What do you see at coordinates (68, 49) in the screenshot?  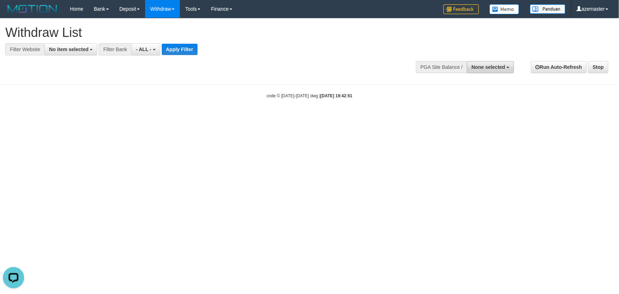 I see `span: No item selected` at bounding box center [68, 49].